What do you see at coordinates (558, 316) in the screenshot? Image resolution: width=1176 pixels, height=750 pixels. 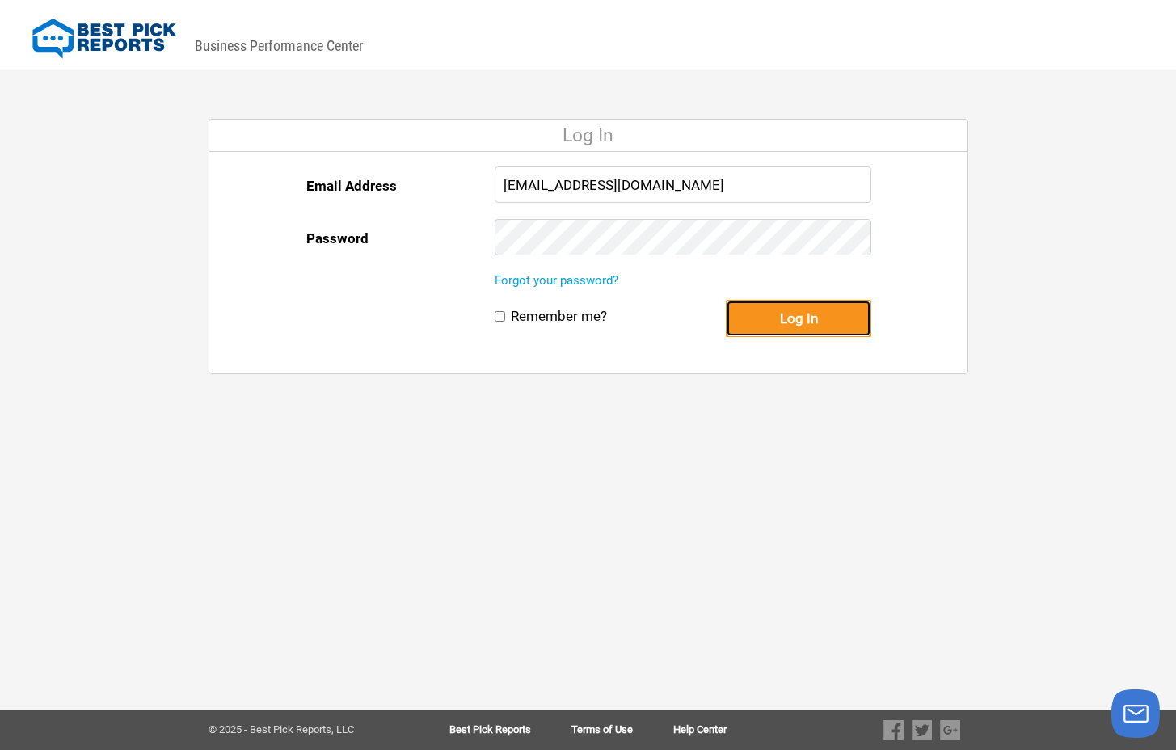 I see `label: Remember me?` at bounding box center [558, 316].